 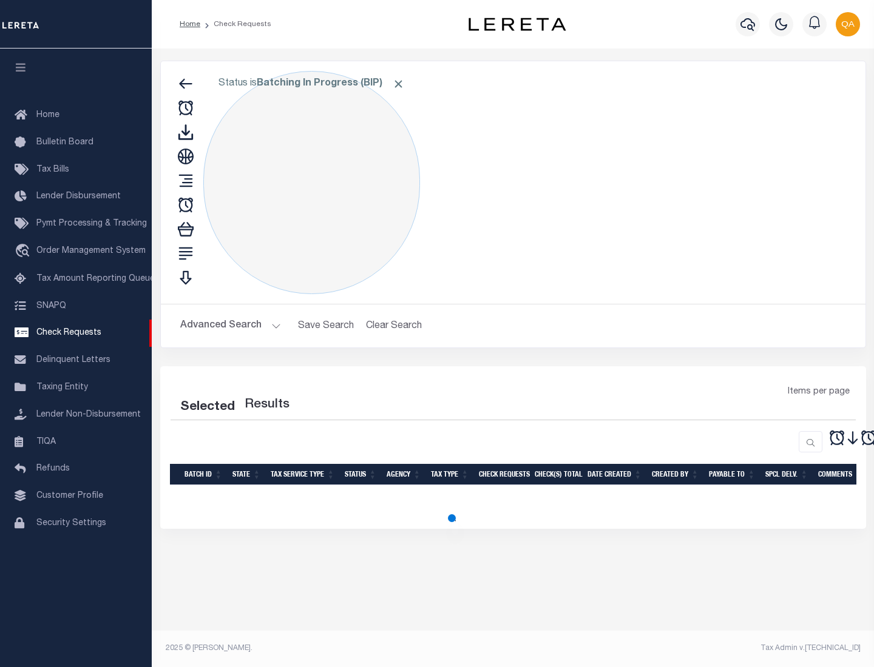 I want to click on th: Agency, so click(x=403, y=474).